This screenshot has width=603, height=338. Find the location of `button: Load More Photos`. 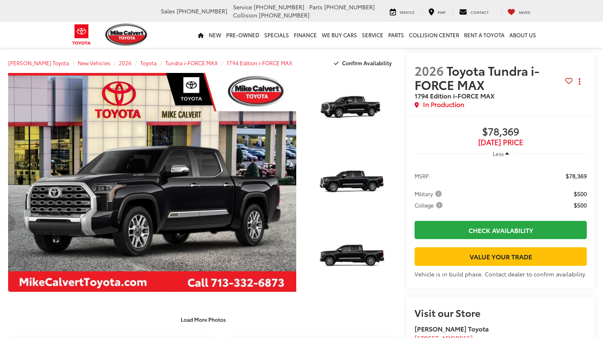

button: Load More Photos is located at coordinates (203, 319).